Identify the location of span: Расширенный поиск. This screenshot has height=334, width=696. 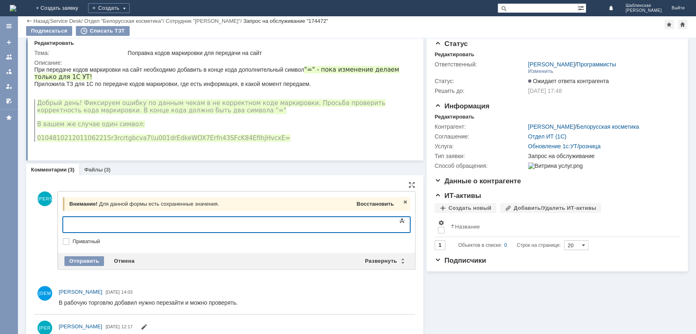
(582, 7).